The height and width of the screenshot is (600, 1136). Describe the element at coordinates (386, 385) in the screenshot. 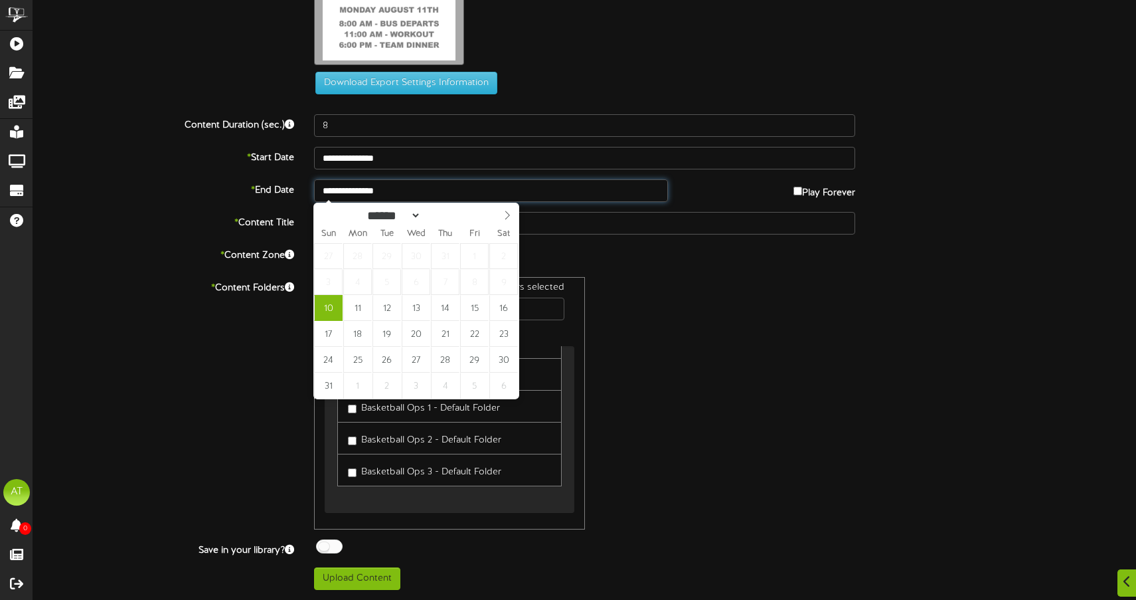

I see `span: September 2, 2025` at that location.